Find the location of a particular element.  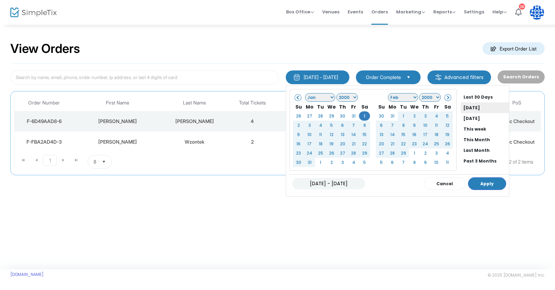

th: Su is located at coordinates (299, 107).